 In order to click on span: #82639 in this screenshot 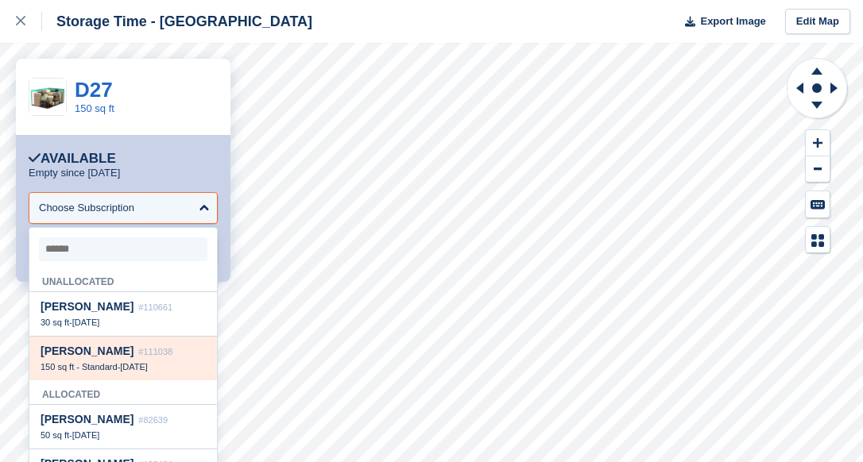, I will do `click(153, 420)`.